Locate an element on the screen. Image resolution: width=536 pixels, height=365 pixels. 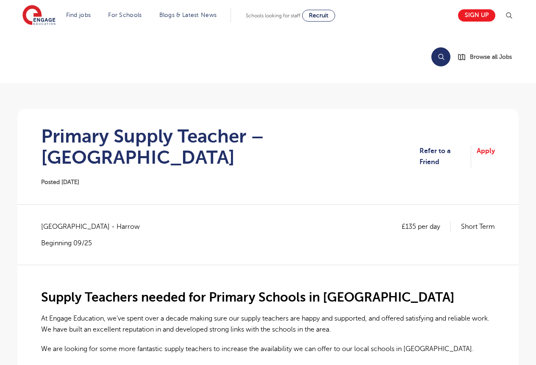
a: Recruit is located at coordinates (318, 16).